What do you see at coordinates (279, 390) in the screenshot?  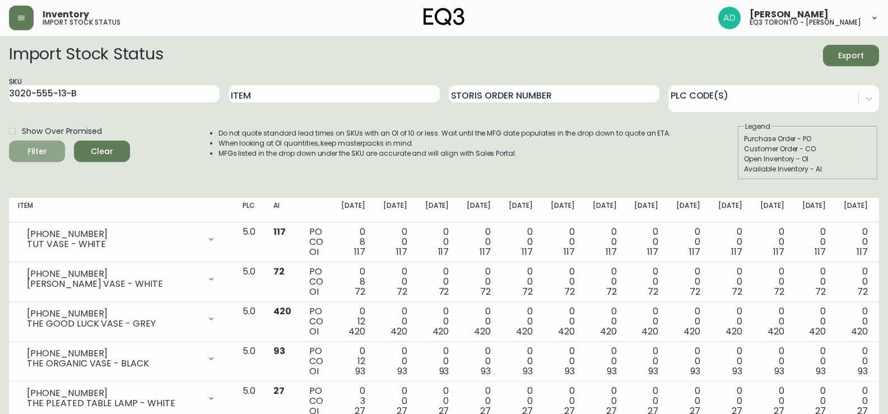 I see `span: 27` at bounding box center [279, 390].